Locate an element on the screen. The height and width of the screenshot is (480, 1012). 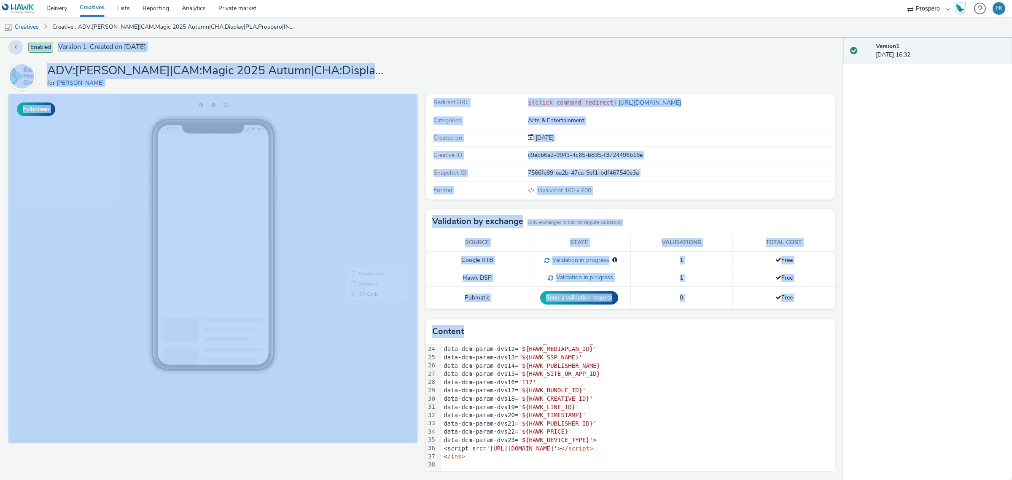
span: /script> is located at coordinates (578, 448).